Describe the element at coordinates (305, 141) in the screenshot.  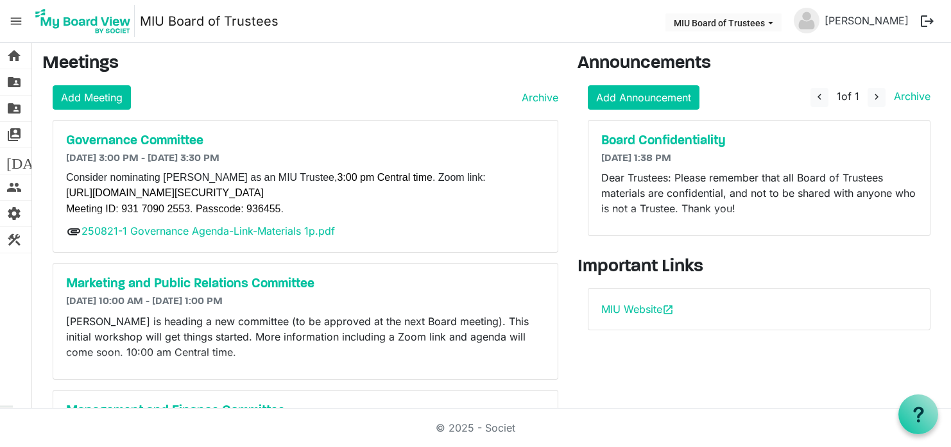
I see `h5: Governance Committee` at that location.